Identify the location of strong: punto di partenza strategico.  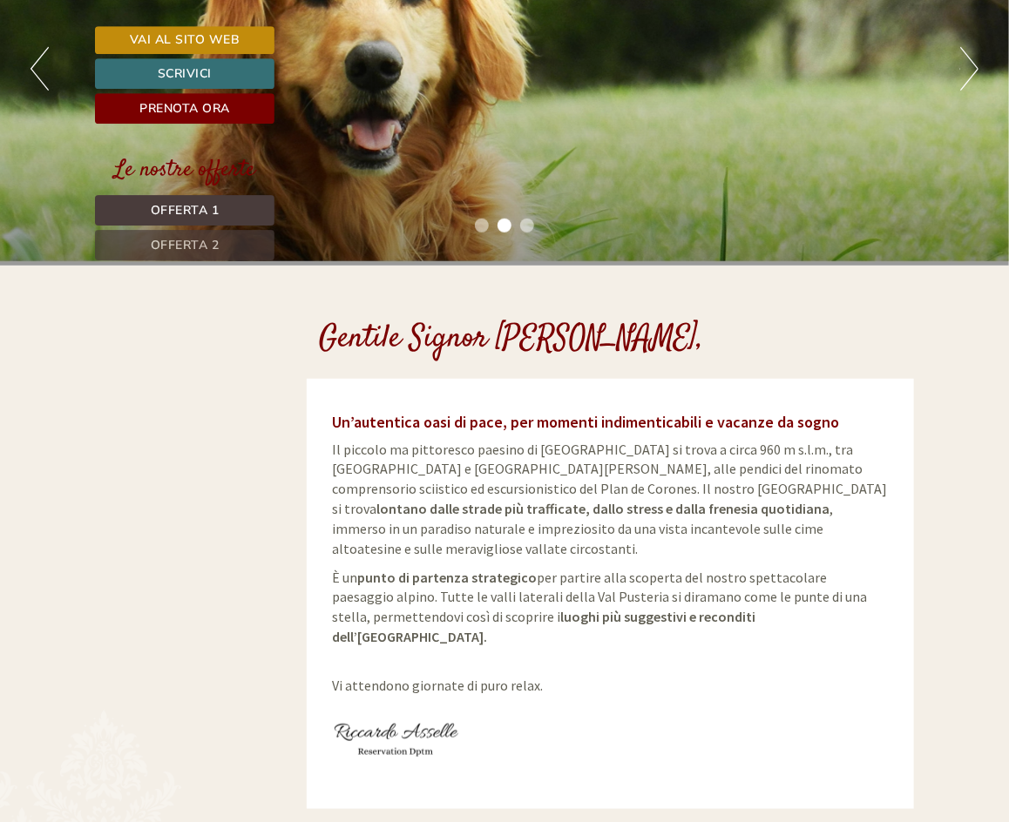
(448, 577).